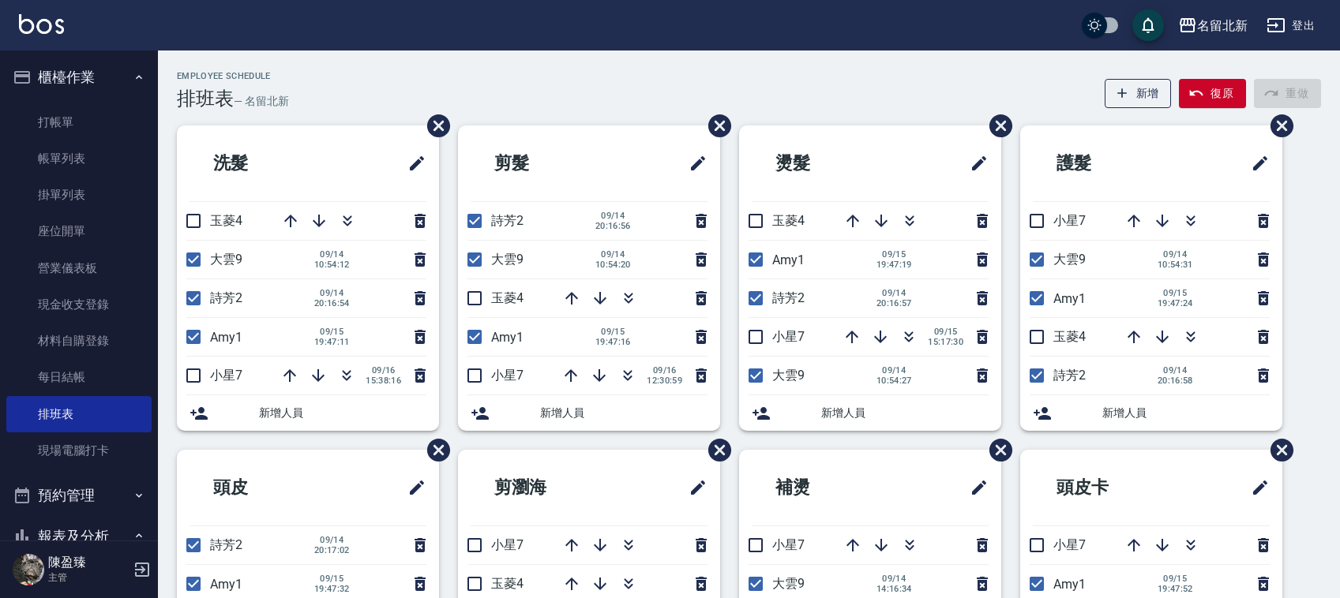 Image resolution: width=1340 pixels, height=598 pixels. I want to click on button: 復原, so click(1212, 93).